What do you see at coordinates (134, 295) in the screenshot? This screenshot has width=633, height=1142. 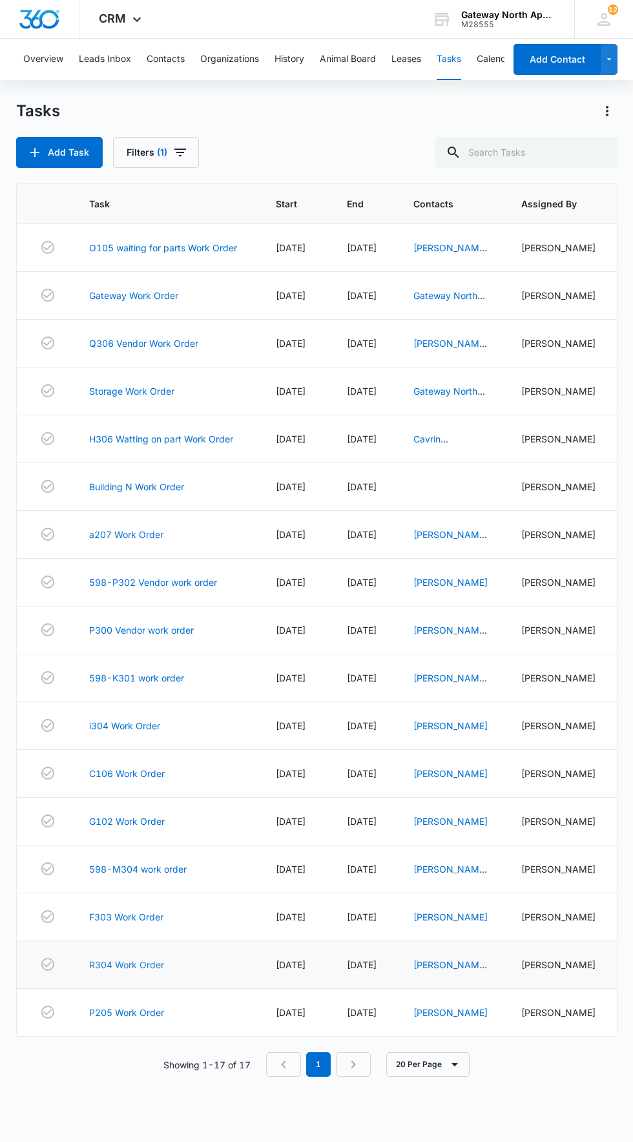 I see `a: Gateway Work Order` at bounding box center [134, 295].